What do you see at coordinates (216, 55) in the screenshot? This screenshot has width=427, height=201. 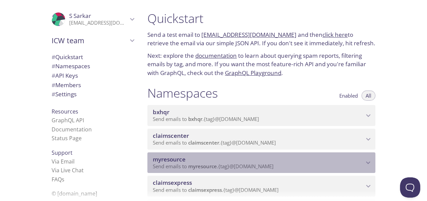 I see `a: documentation` at bounding box center [216, 55].